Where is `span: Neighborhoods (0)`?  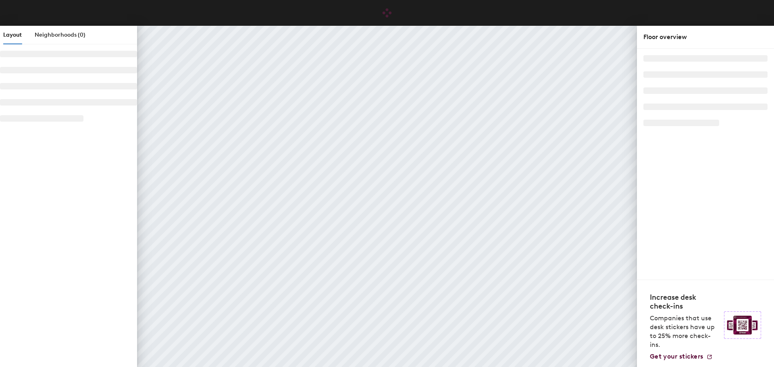 span: Neighborhoods (0) is located at coordinates (60, 35).